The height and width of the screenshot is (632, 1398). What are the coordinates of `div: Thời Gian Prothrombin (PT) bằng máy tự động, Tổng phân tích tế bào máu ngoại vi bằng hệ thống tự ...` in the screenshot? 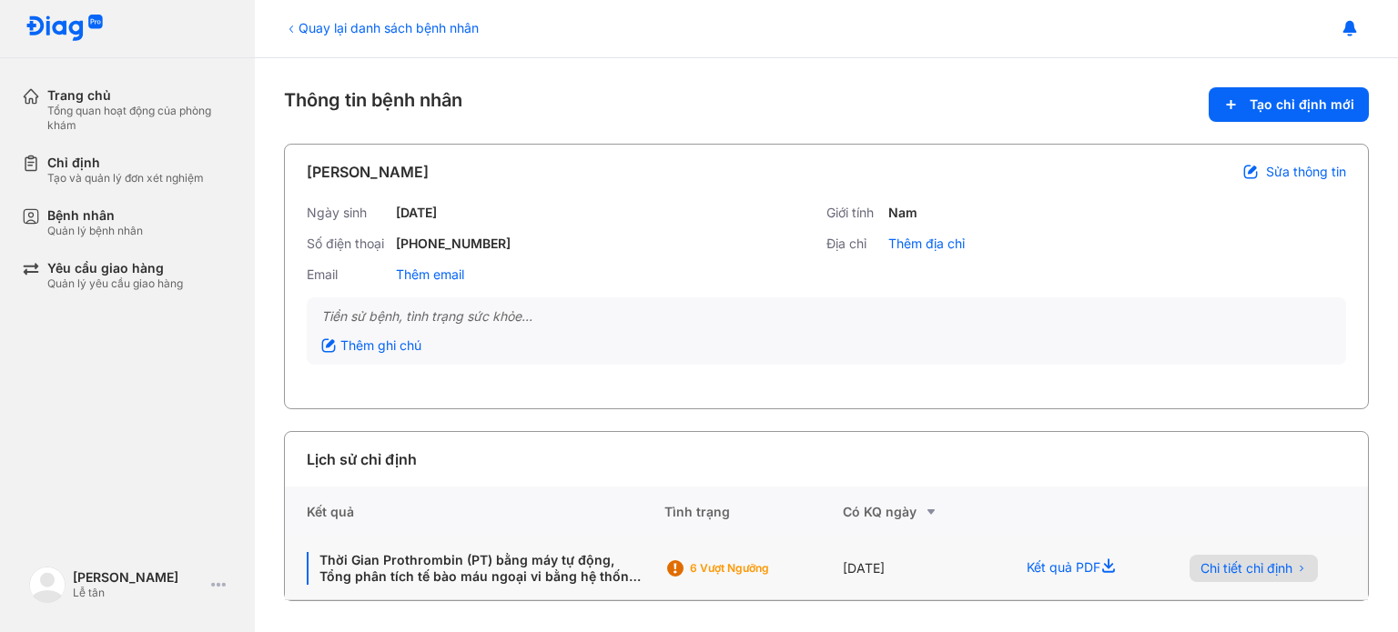 It's located at (474, 569).